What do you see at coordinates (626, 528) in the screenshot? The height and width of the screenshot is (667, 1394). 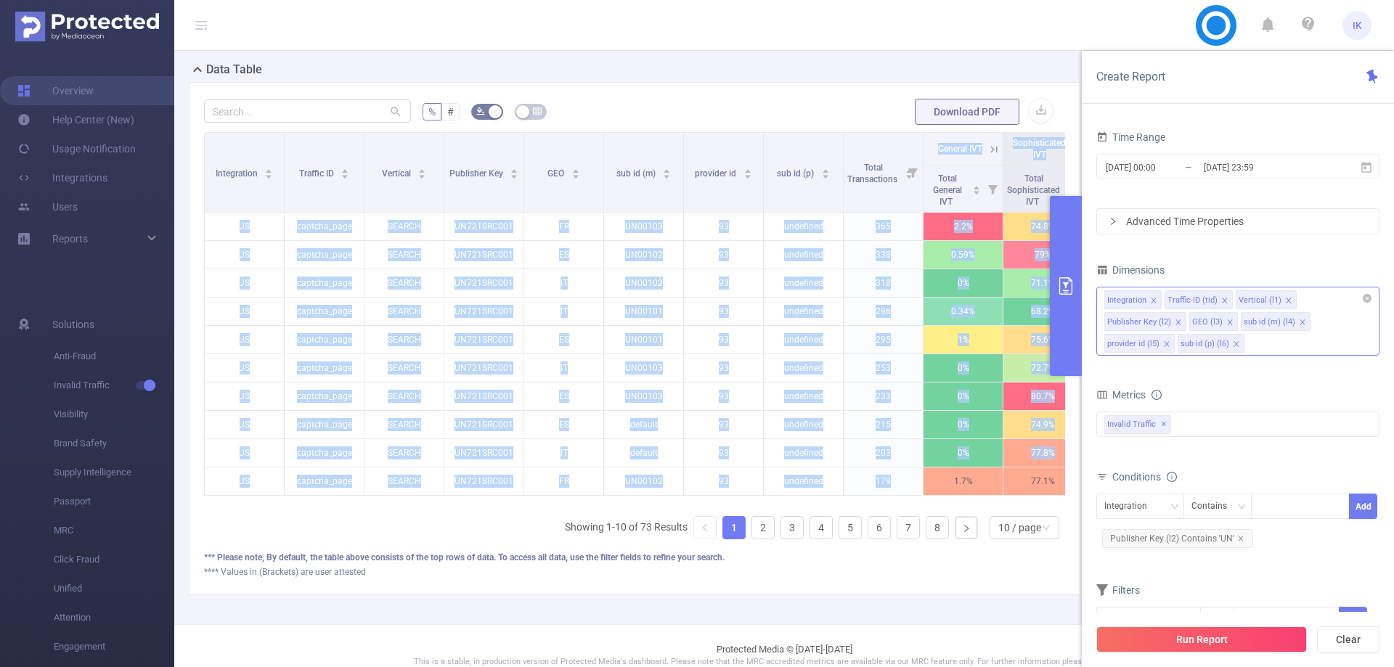 I see `li: Showing 1-10 of 73 Results` at bounding box center [626, 528].